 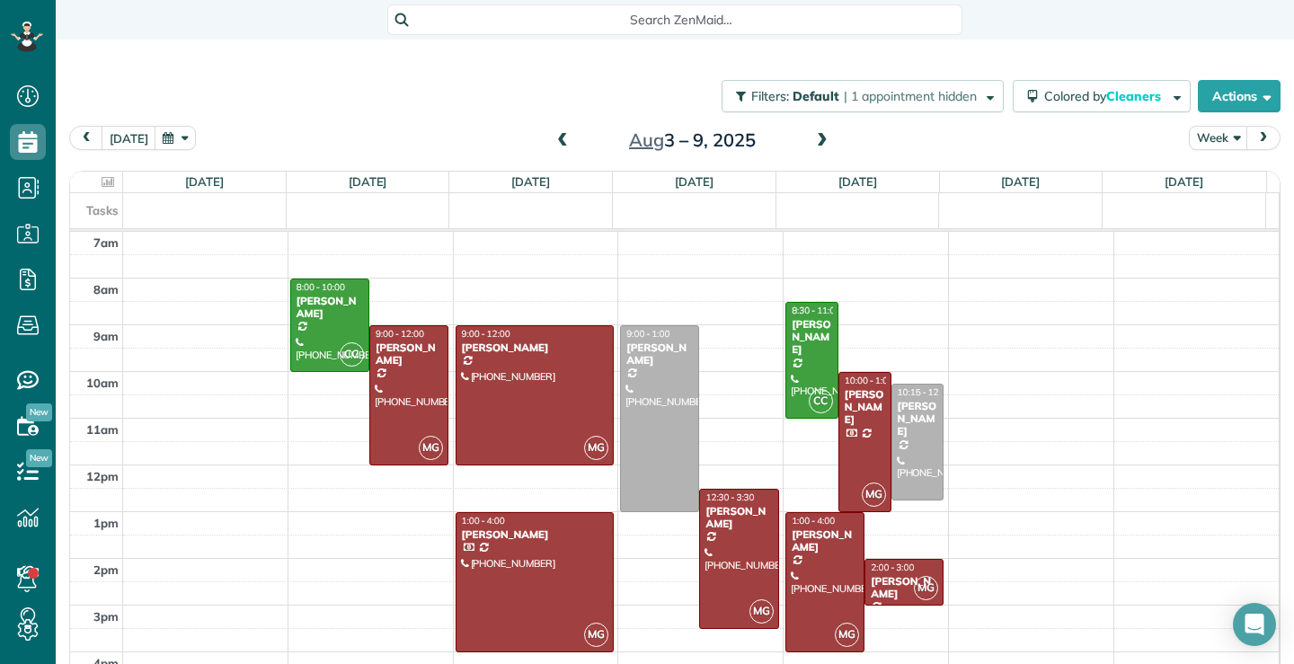 What do you see at coordinates (321, 287) in the screenshot?
I see `span: 8:00 - 10:00` at bounding box center [321, 287].